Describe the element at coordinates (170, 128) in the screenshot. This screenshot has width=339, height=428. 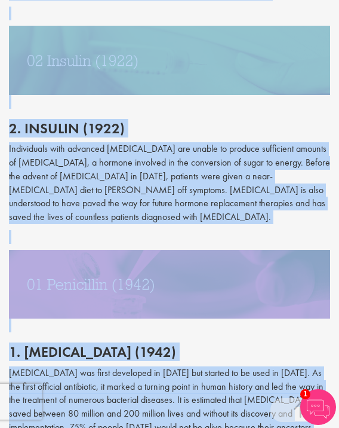
I see `h2: 2. Insulin (1922)` at that location.